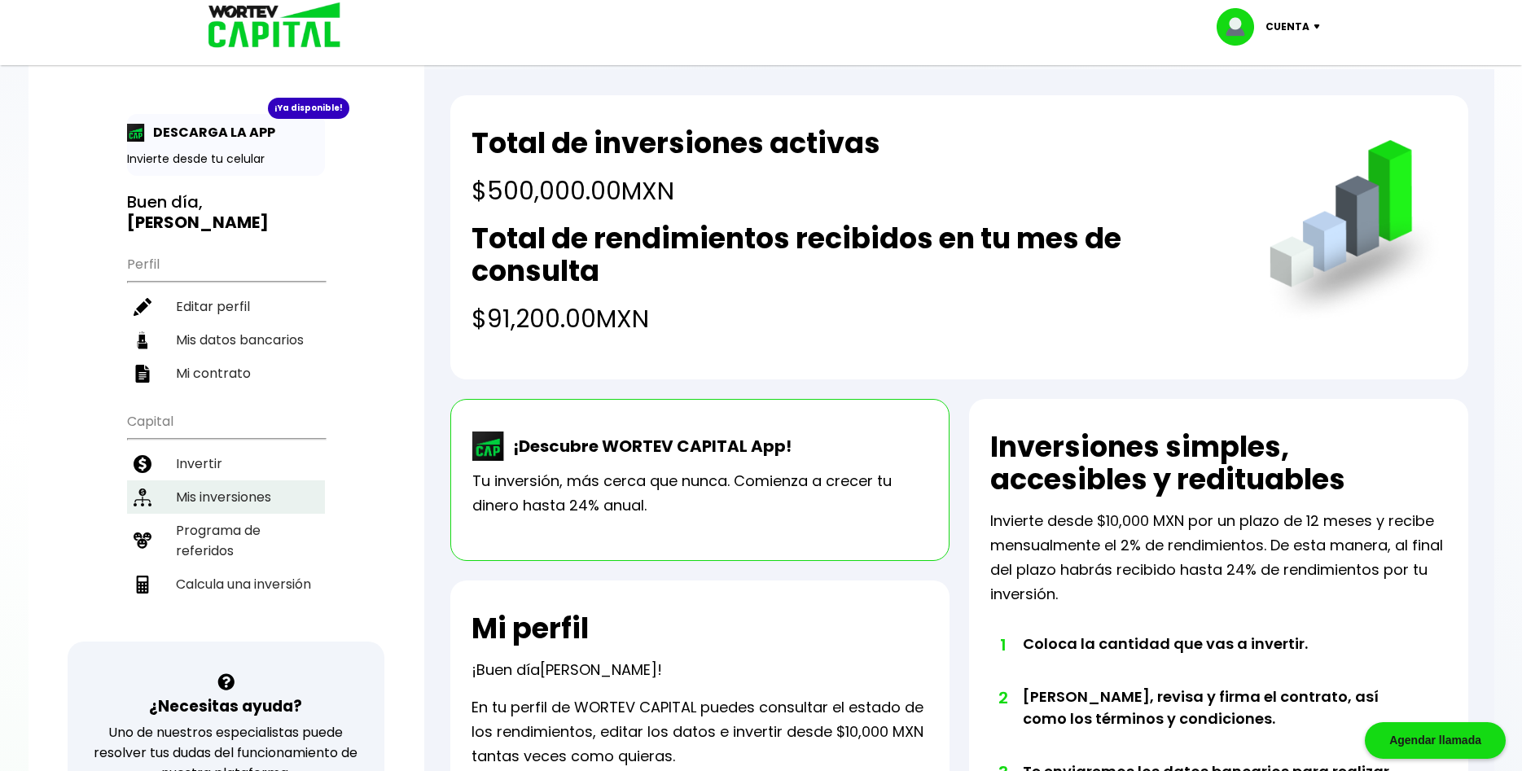  I want to click on a: Mis datos bancarios, so click(226, 340).